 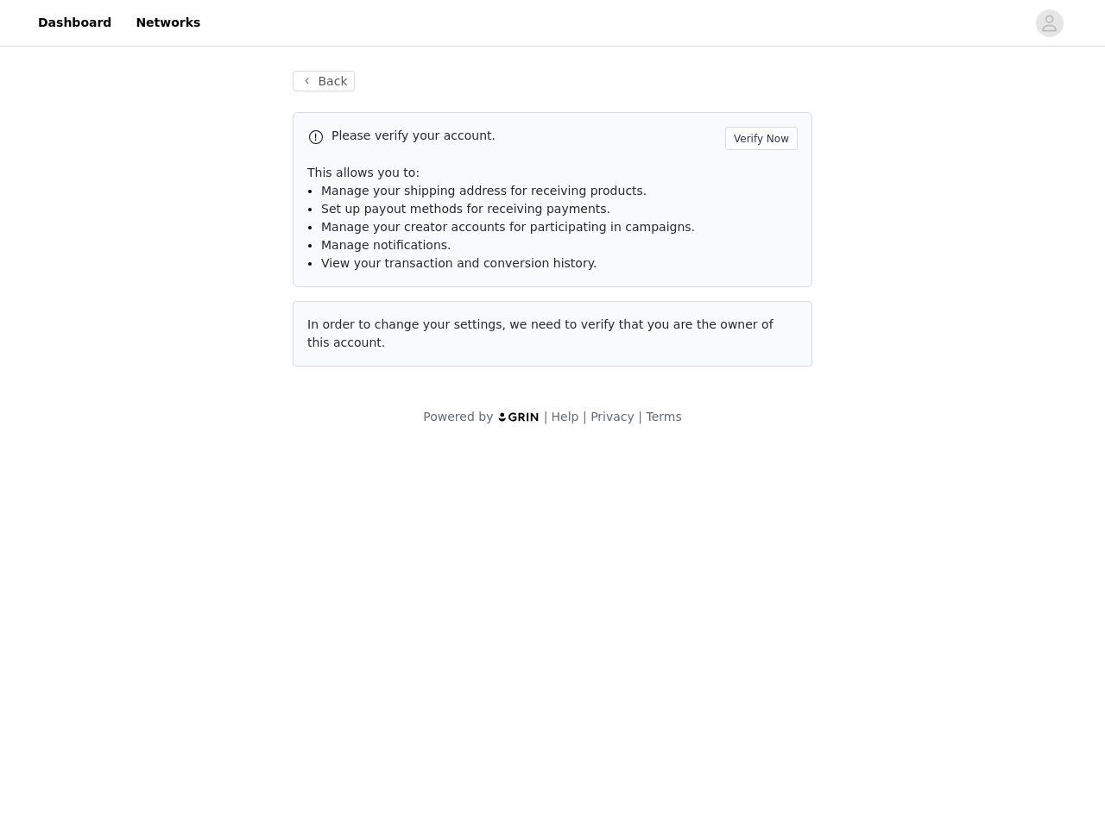 What do you see at coordinates (552, 173) in the screenshot?
I see `p: This allows you to:` at bounding box center [552, 173].